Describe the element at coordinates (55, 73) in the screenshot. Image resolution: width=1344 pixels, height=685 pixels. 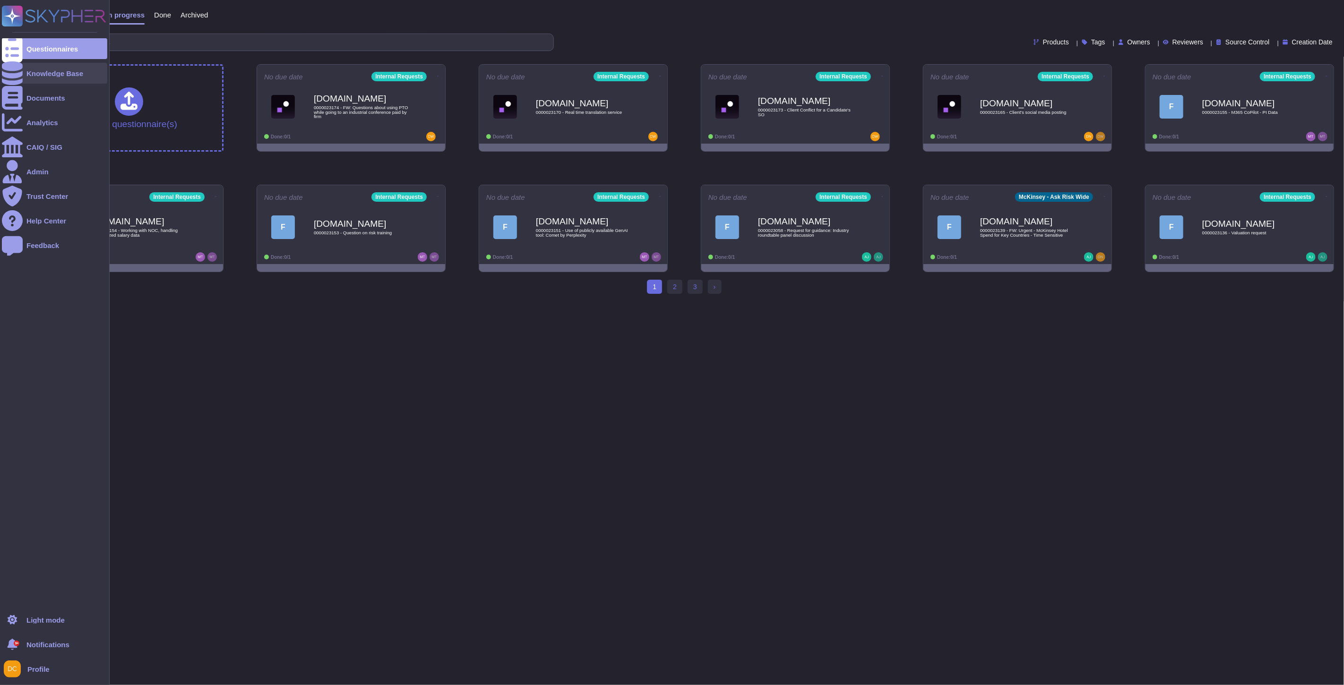
I see `div: Knowledge Base` at that location.